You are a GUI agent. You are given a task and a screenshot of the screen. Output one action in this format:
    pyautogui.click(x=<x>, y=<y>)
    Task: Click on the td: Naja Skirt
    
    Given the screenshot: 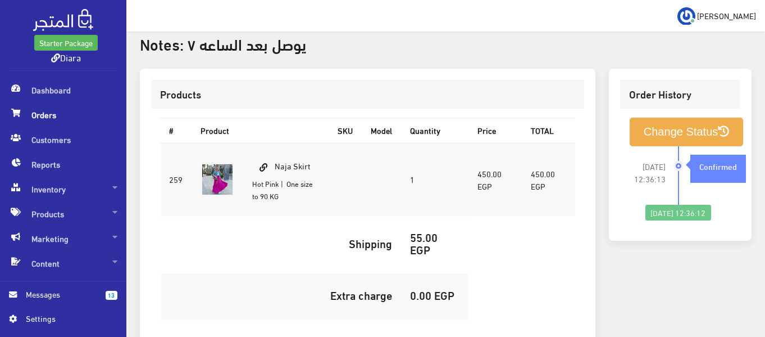 What is the action you would take?
    pyautogui.click(x=286, y=179)
    